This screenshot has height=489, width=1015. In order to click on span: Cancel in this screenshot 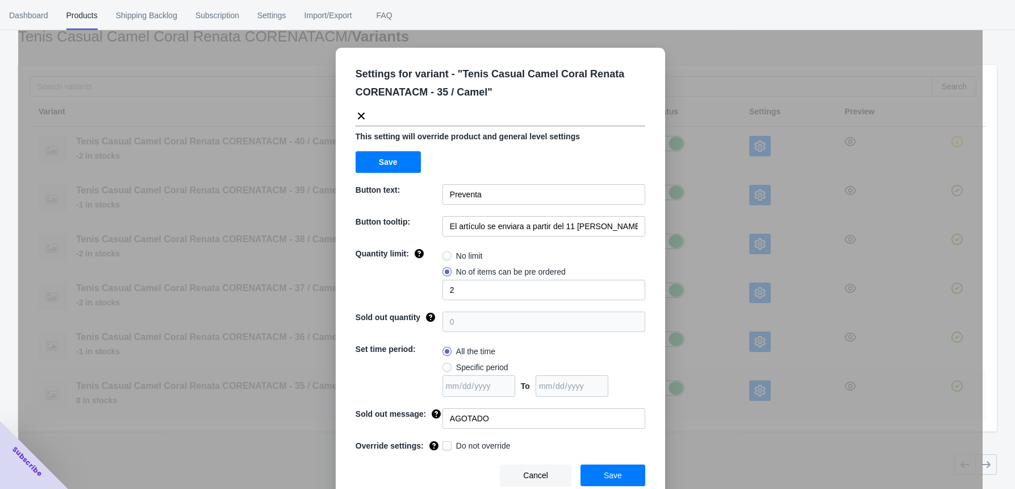, I will do `click(536, 475)`.